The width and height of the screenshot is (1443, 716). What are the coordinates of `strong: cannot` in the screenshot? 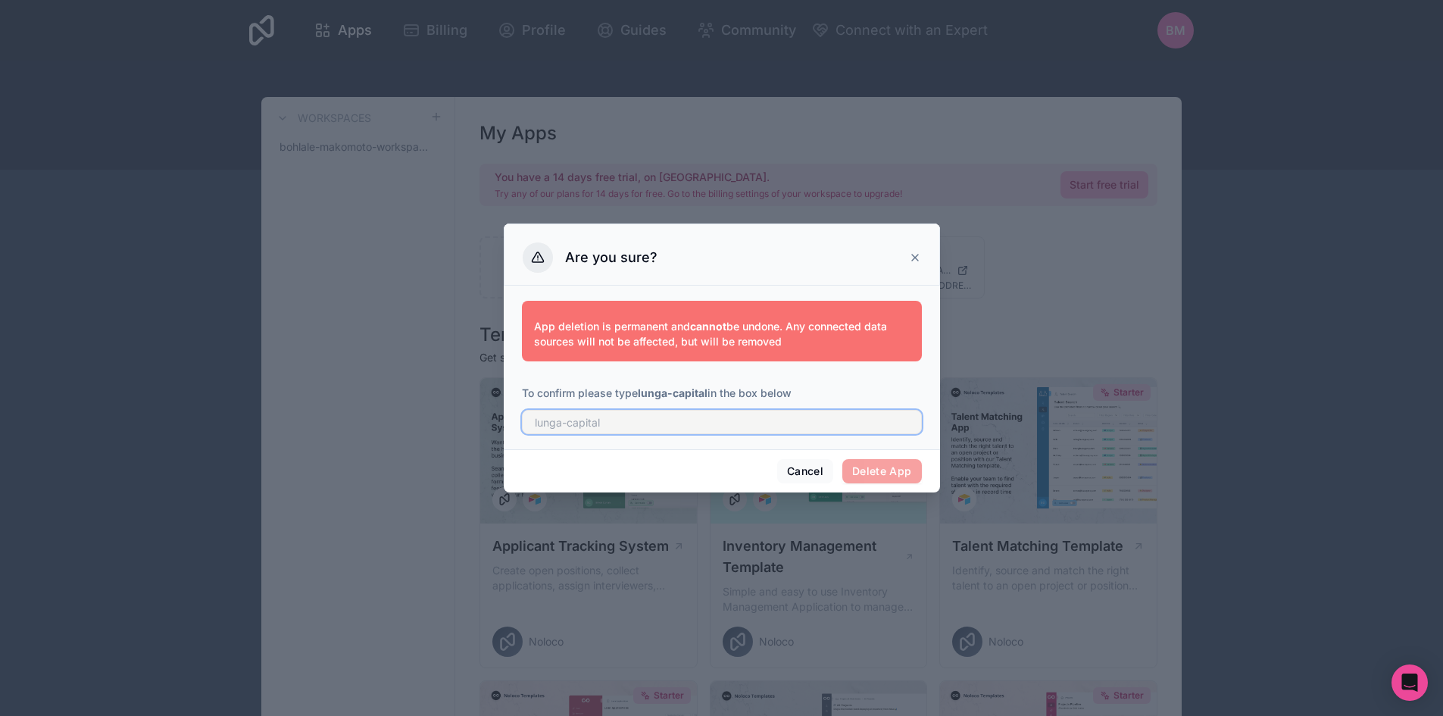 It's located at (708, 326).